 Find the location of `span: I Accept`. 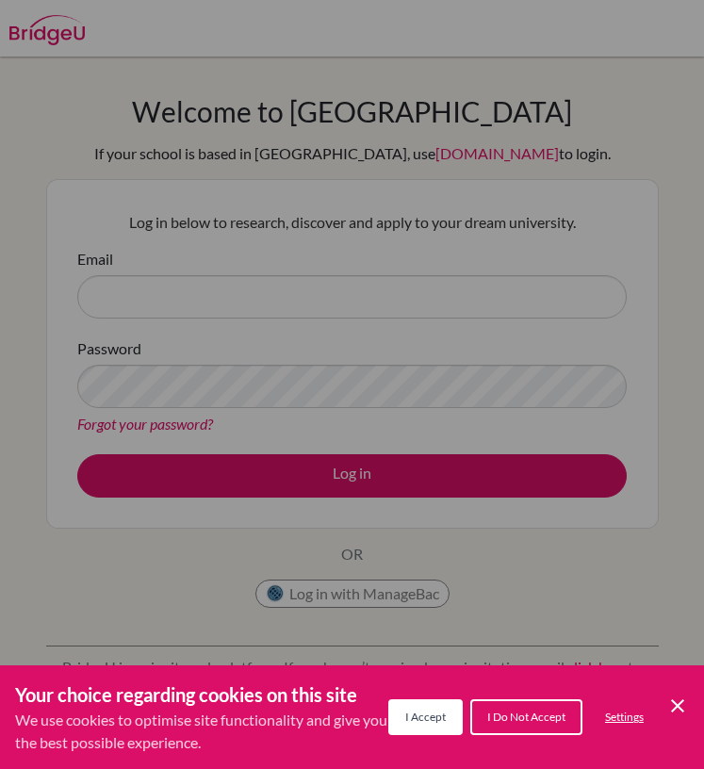

span: I Accept is located at coordinates (425, 716).